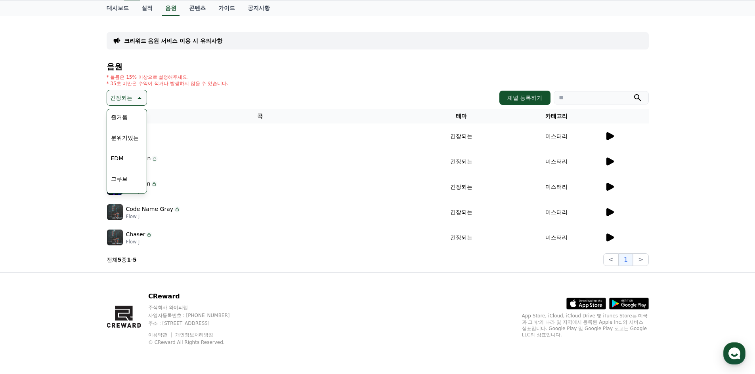 The width and height of the screenshot is (755, 374). I want to click on a: 대시보드, so click(118, 8).